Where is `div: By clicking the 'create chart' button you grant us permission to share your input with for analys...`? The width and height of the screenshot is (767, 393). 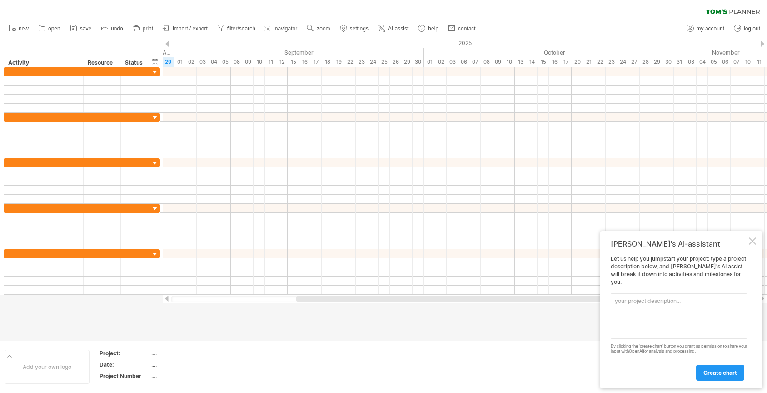 div: By clicking the 'create chart' button you grant us permission to share your input with for analys... is located at coordinates (679, 348).